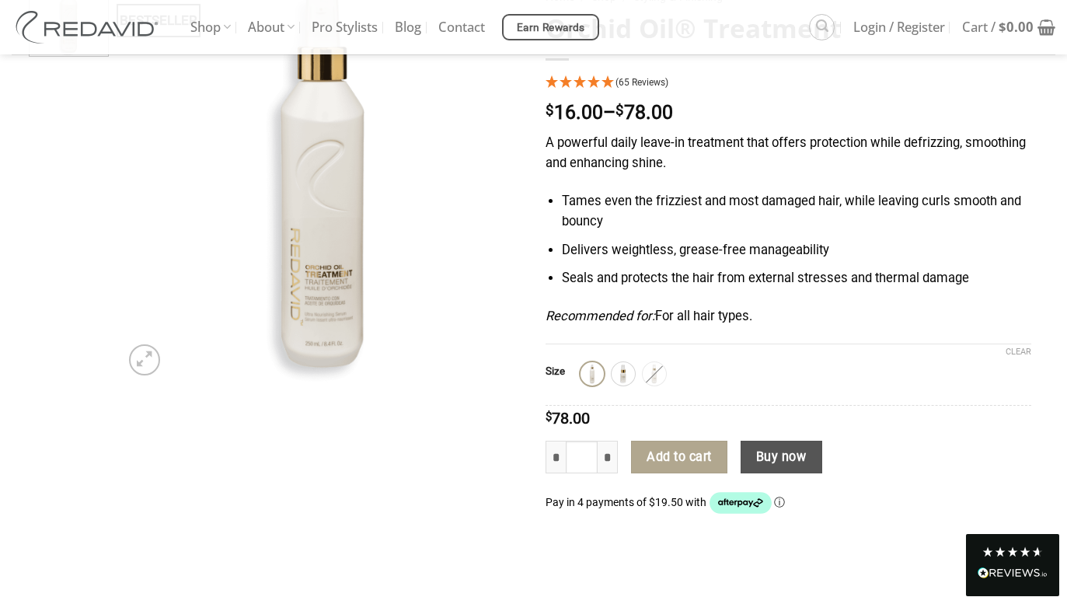 This screenshot has width=1067, height=604. Describe the element at coordinates (642, 82) in the screenshot. I see `span: (65 Reviews)` at that location.